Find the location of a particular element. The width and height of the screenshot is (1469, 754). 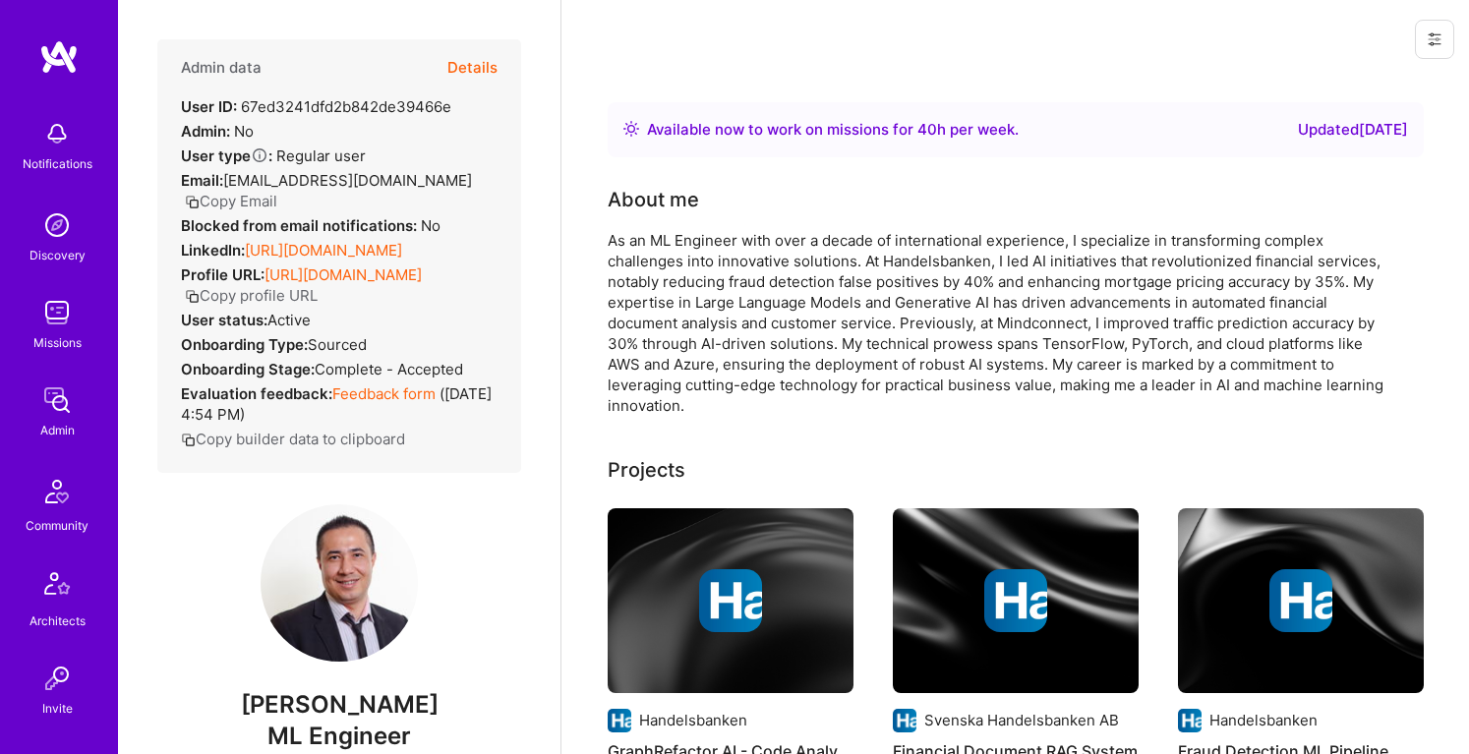

img: Invite is located at coordinates (57, 679).